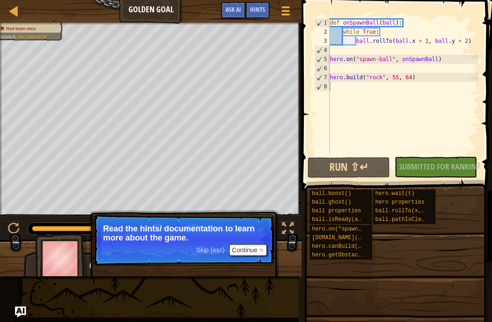 The height and width of the screenshot is (322, 492). What do you see at coordinates (343, 247) in the screenshot?
I see `span: hero.canBuild(x, y)` at bounding box center [343, 247].